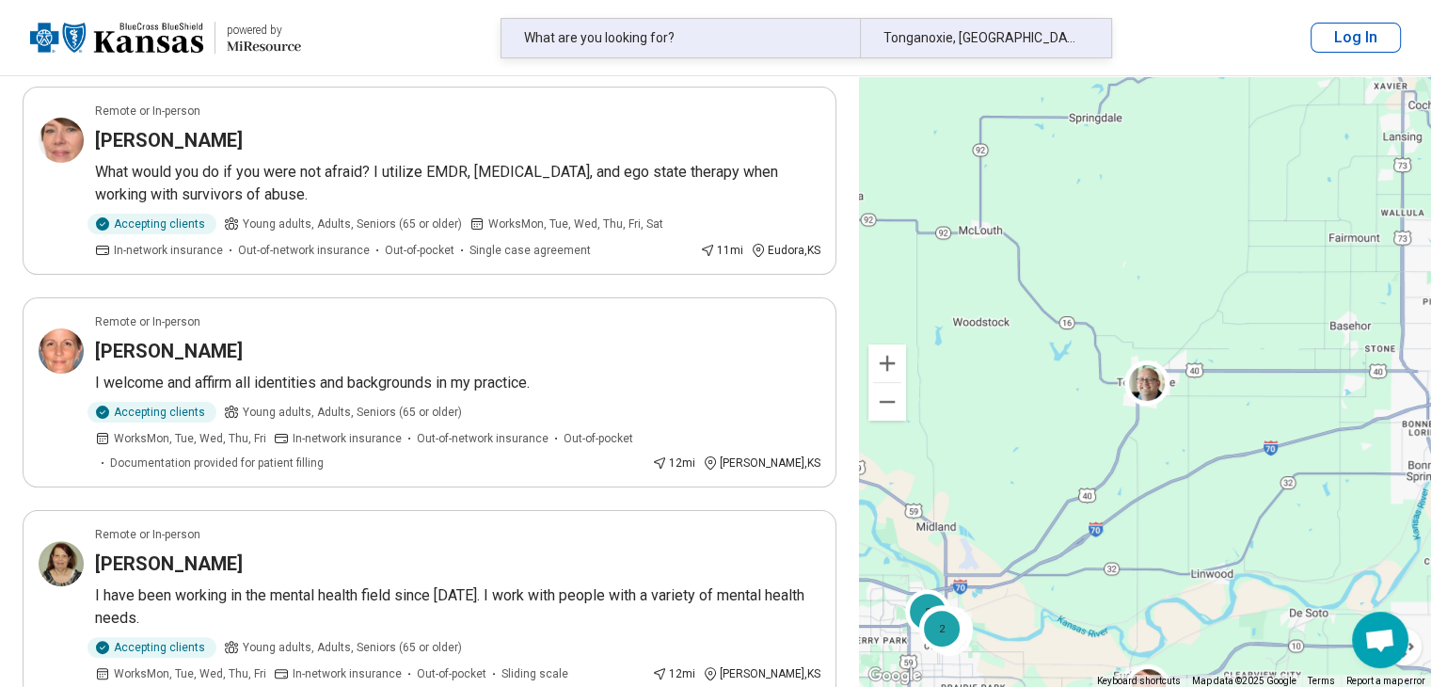 This screenshot has height=687, width=1431. I want to click on p: I welcome and affirm all identities and backgrounds in my practice., so click(457, 383).